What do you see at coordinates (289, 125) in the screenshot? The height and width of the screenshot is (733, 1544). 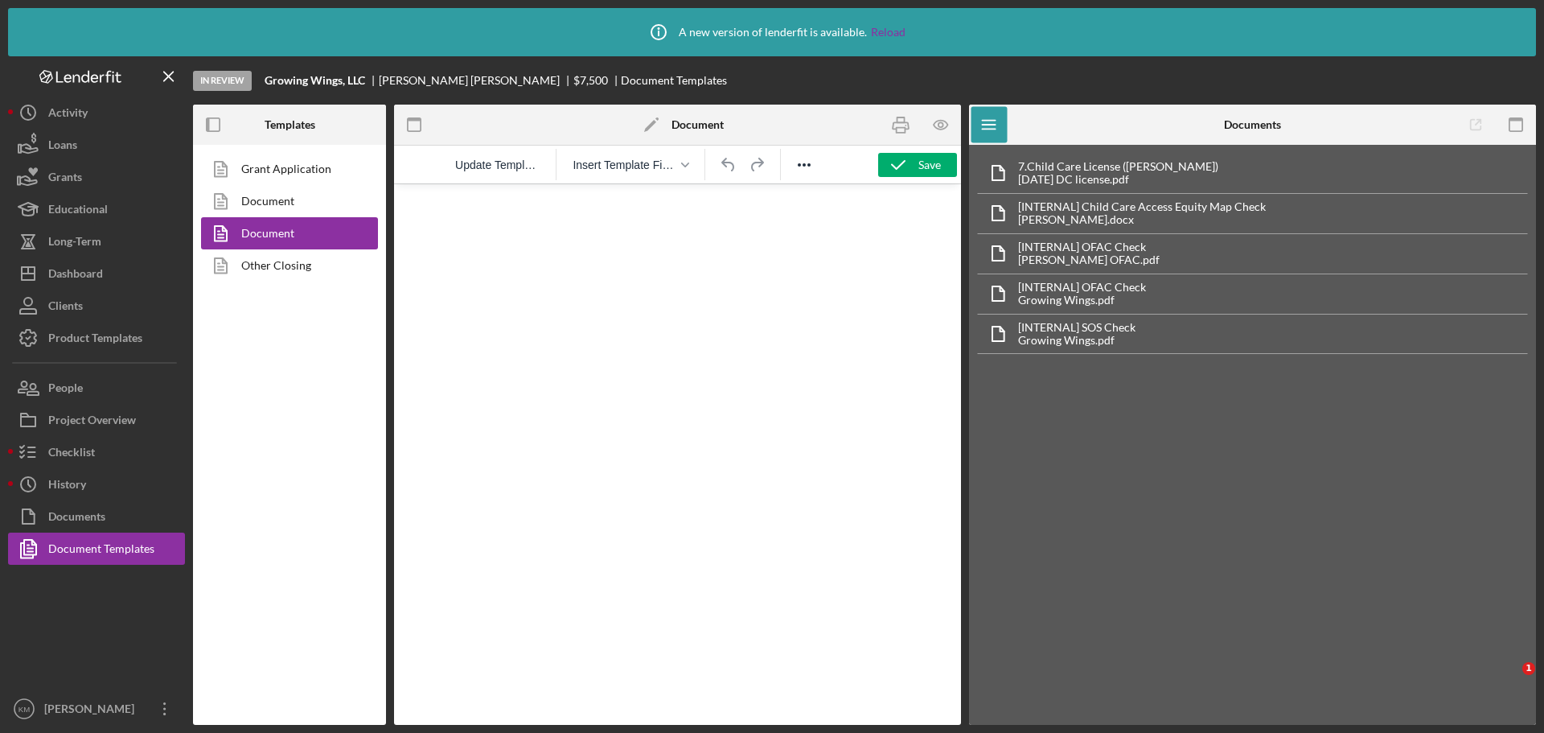 I see `b: Templates` at bounding box center [289, 125].